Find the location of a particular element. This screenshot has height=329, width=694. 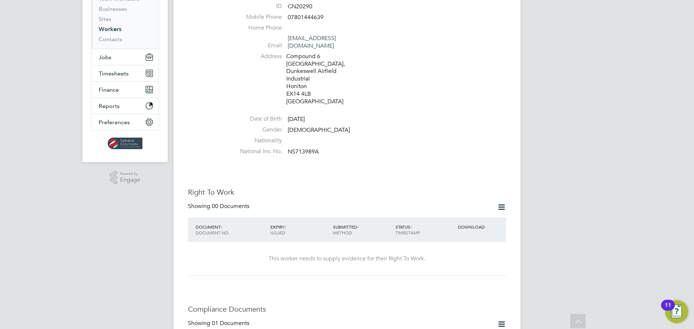

img: spheresolutions-logo-retina.png is located at coordinates (125, 144).